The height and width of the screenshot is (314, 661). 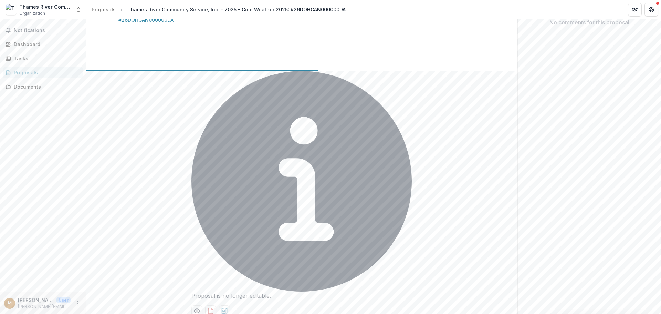 What do you see at coordinates (45, 58) in the screenshot?
I see `div: Tasks` at bounding box center [45, 58].